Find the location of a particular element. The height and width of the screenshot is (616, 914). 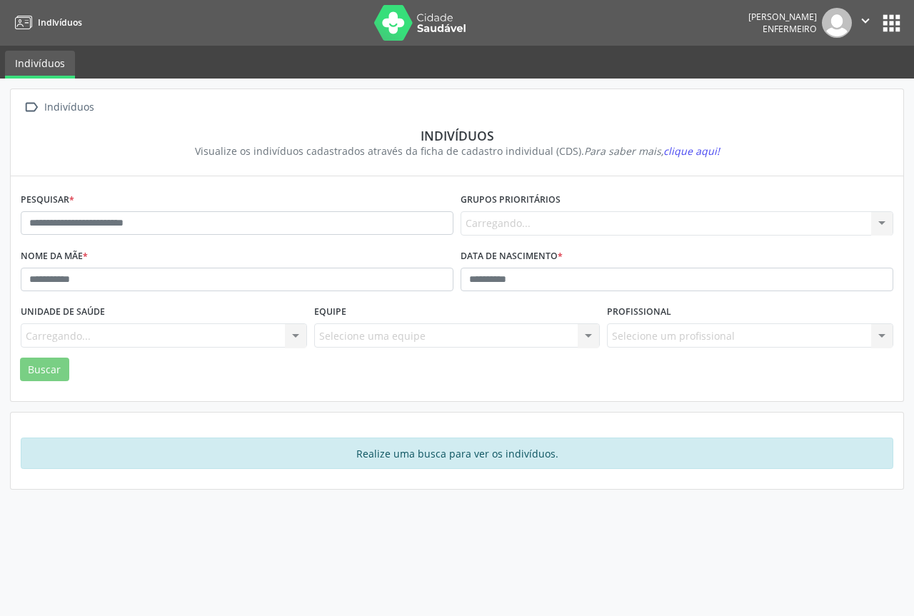

i: Para saber mais, is located at coordinates (652, 151).